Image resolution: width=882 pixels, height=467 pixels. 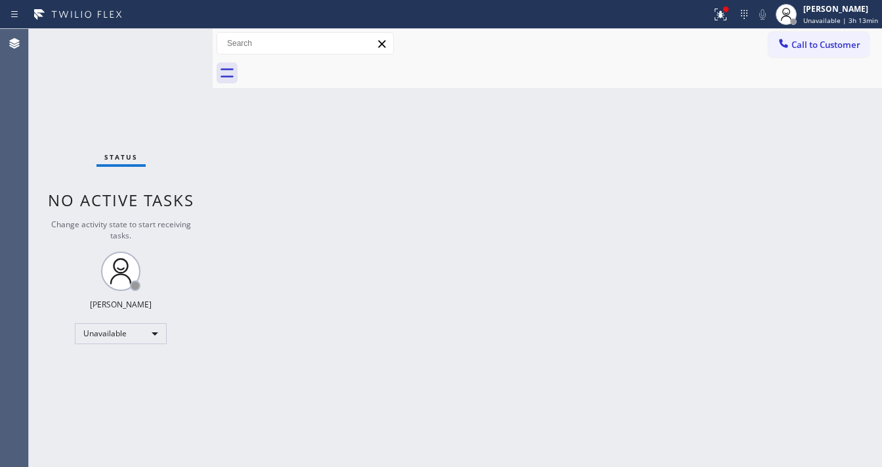 I want to click on span: Status, so click(x=121, y=157).